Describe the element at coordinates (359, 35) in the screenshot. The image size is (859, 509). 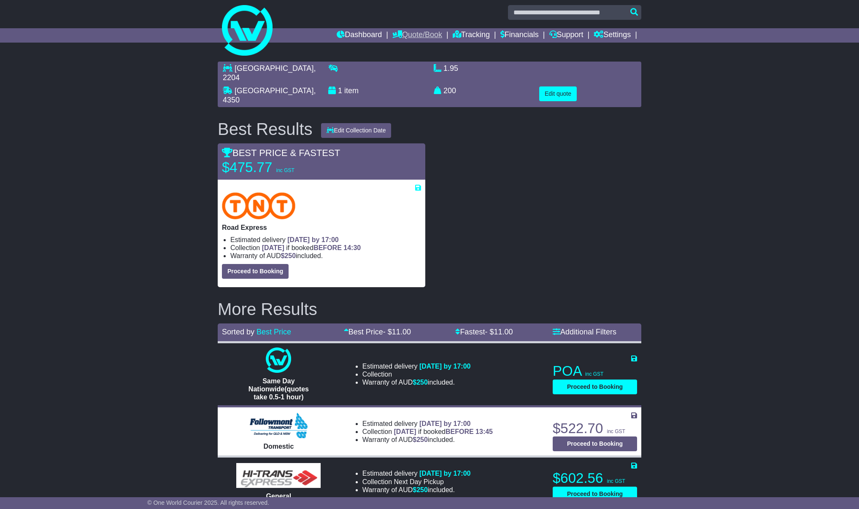
I see `a: Dashboard` at that location.